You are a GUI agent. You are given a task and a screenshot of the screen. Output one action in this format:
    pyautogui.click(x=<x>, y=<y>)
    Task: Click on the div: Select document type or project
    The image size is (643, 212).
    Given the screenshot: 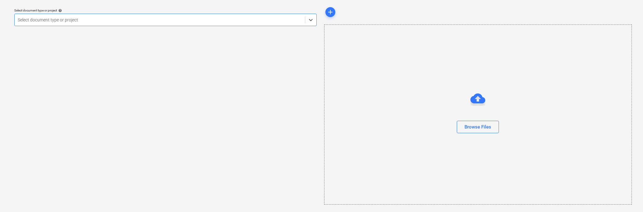 What is the action you would take?
    pyautogui.click(x=165, y=10)
    